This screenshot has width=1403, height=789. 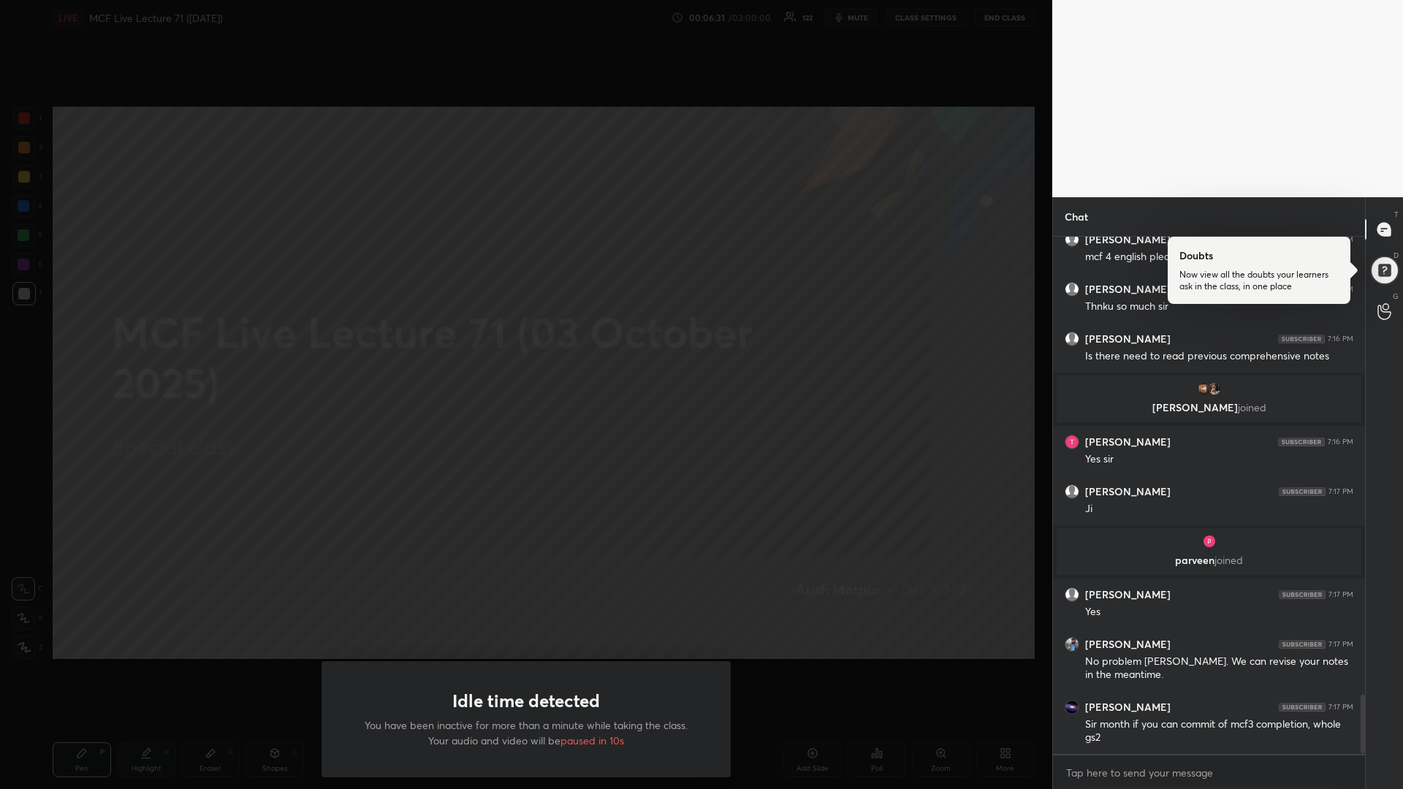 What do you see at coordinates (1209, 496) in the screenshot?
I see `div: grid` at bounding box center [1209, 496].